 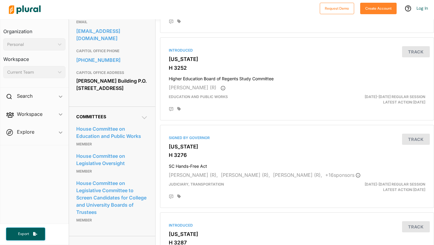 I want to click on h3: H 3276, so click(x=297, y=155).